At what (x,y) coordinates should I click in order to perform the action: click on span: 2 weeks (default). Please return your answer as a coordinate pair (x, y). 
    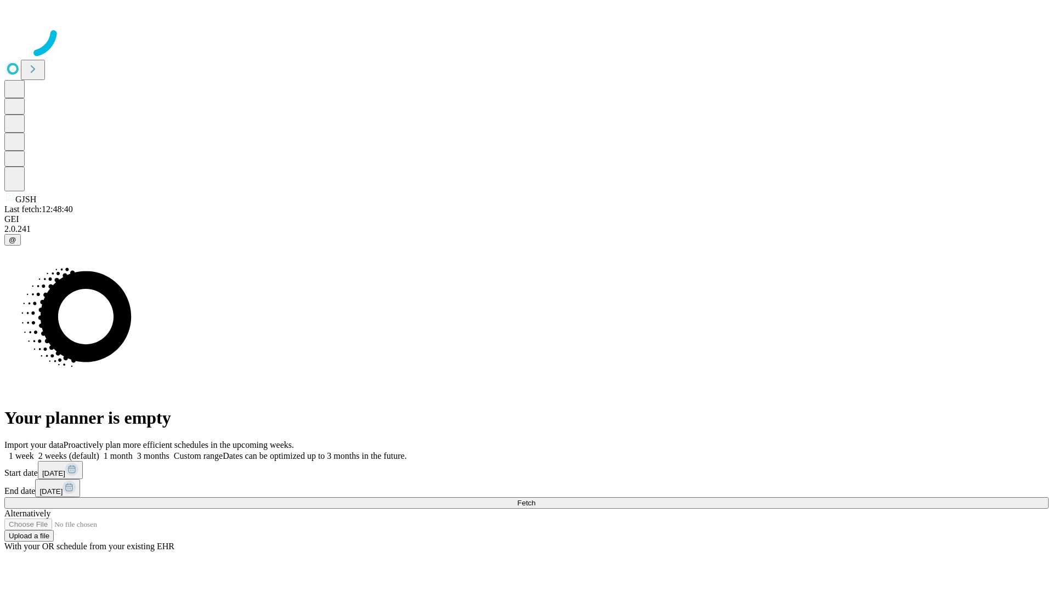
    Looking at the image, I should click on (69, 456).